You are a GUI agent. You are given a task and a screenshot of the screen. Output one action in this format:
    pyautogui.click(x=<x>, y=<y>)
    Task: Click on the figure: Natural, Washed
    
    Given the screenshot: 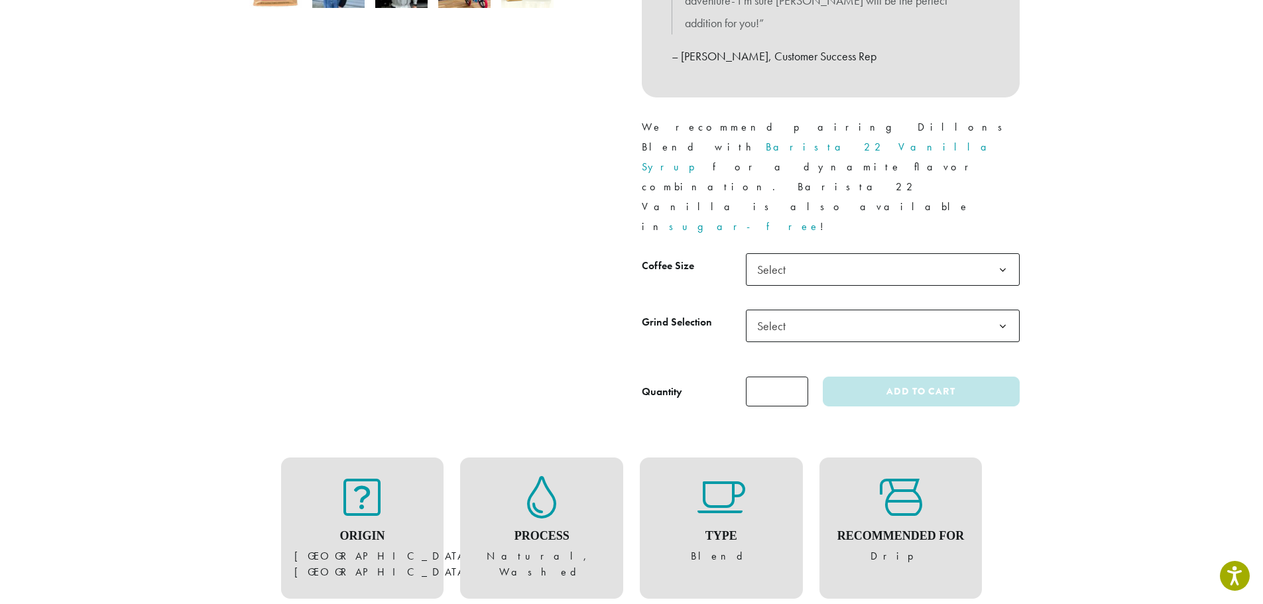 What is the action you would take?
    pyautogui.click(x=542, y=528)
    